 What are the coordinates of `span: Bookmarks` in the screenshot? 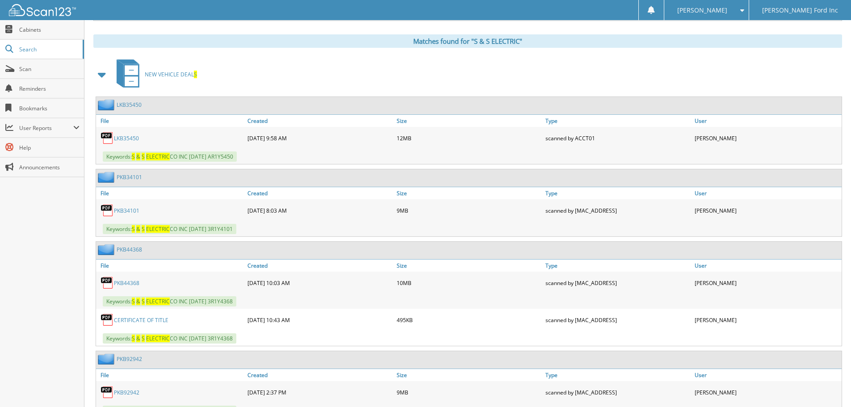 It's located at (49, 108).